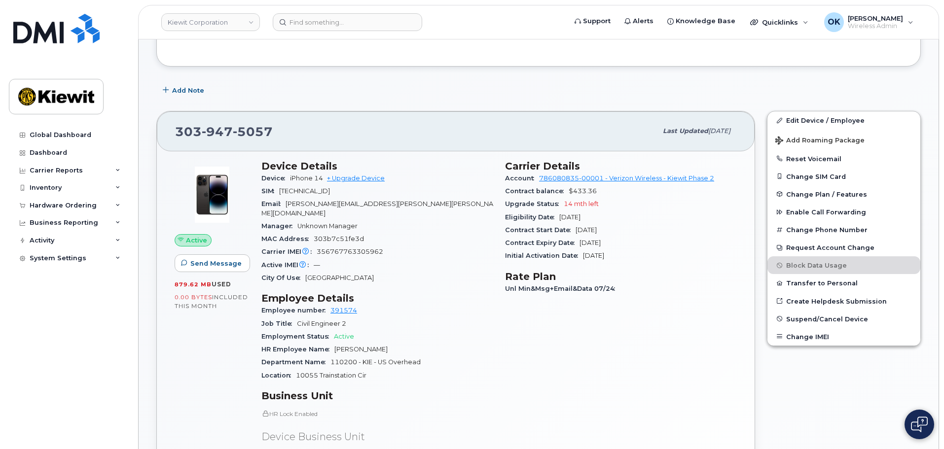  Describe the element at coordinates (875, 26) in the screenshot. I see `span: Wireless Admin` at that location.